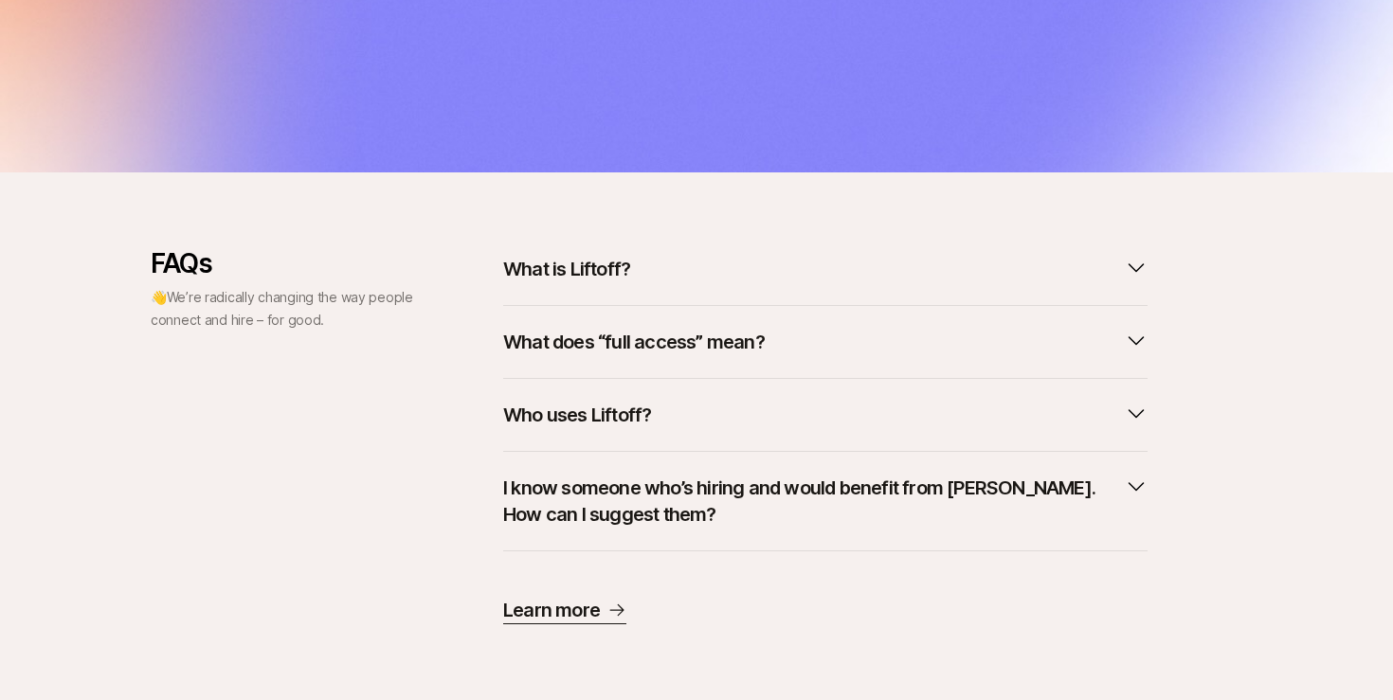  Describe the element at coordinates (577, 415) in the screenshot. I see `p: Who uses Liftoff?` at that location.